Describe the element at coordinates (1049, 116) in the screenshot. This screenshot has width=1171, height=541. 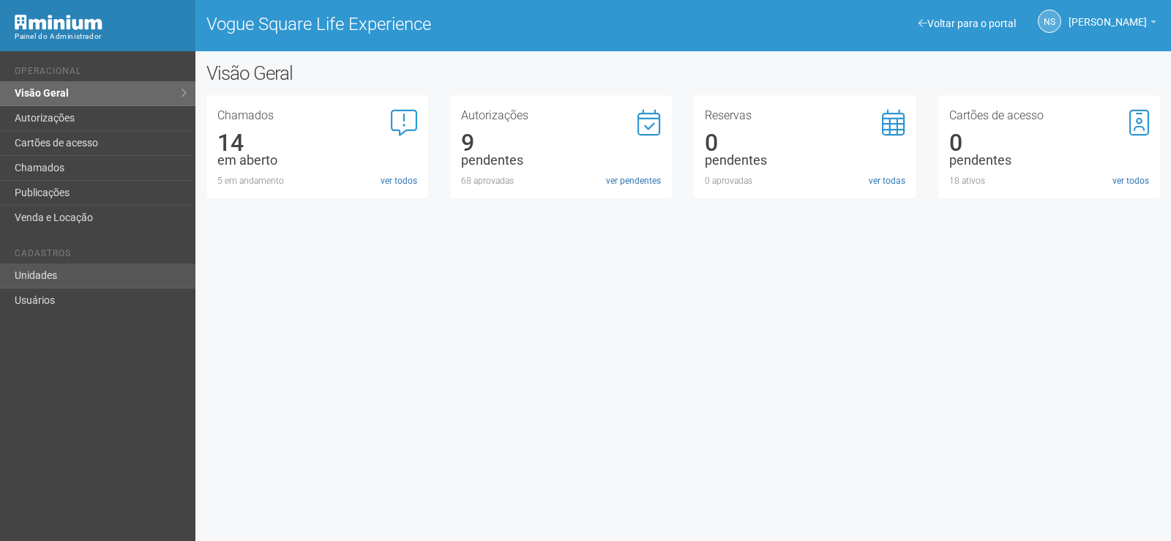
I see `h3: Cartões de acesso` at that location.